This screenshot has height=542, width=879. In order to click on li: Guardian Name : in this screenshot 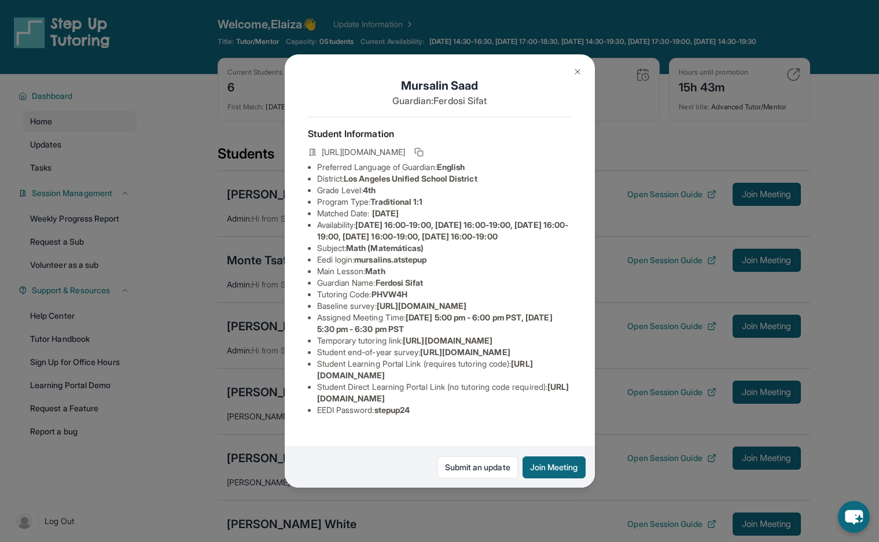, I will do `click(445, 283)`.